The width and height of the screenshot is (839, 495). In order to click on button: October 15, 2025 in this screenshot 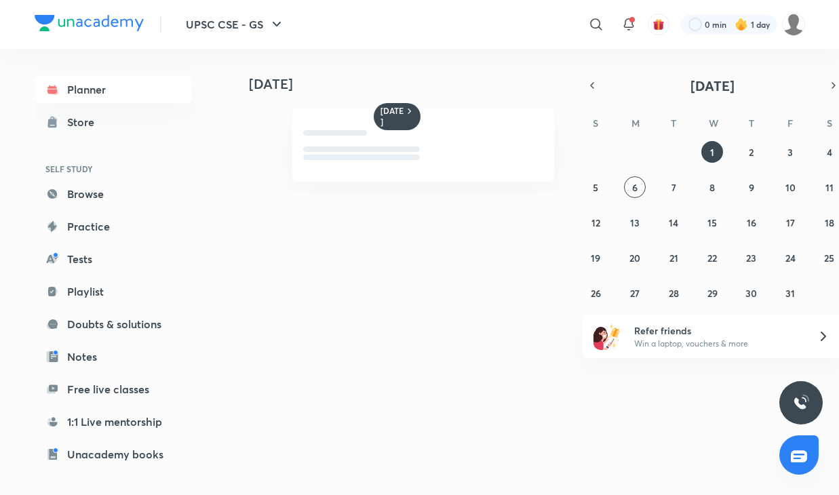, I will do `click(712, 223)`.